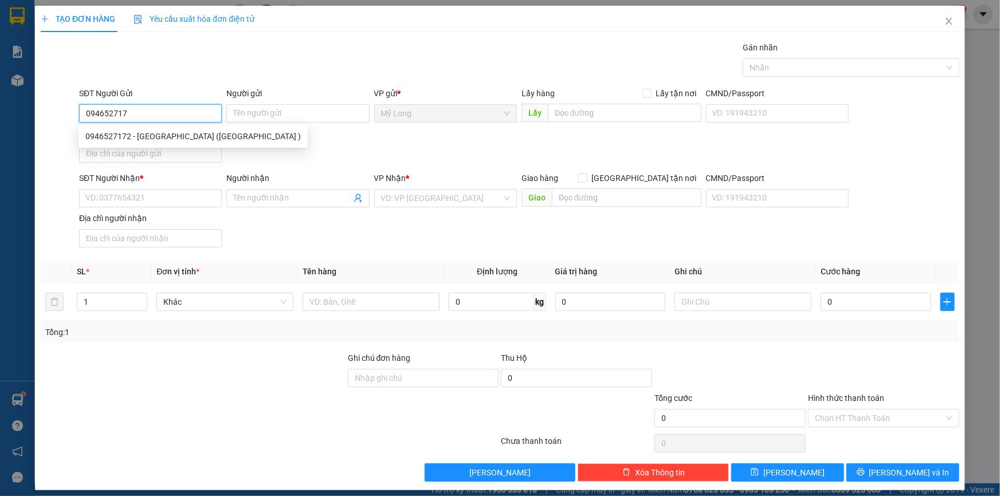 This screenshot has width=1000, height=496. Describe the element at coordinates (379, 358) in the screenshot. I see `label: Ghi chú đơn hàng` at that location.